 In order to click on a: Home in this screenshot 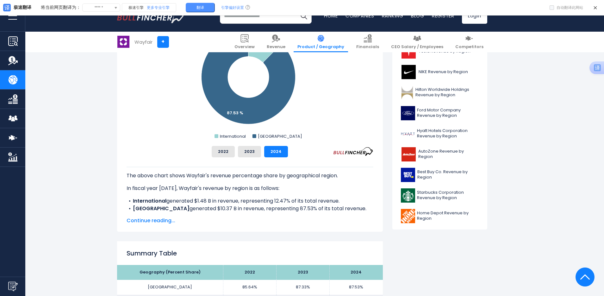, I will do `click(331, 16)`.